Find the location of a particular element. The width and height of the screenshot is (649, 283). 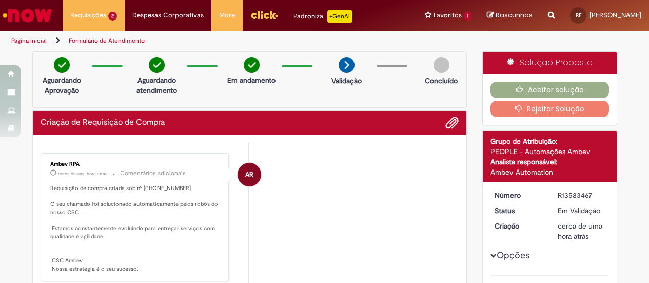

img: click_logo_yellow_360x200.png is located at coordinates (264, 15).